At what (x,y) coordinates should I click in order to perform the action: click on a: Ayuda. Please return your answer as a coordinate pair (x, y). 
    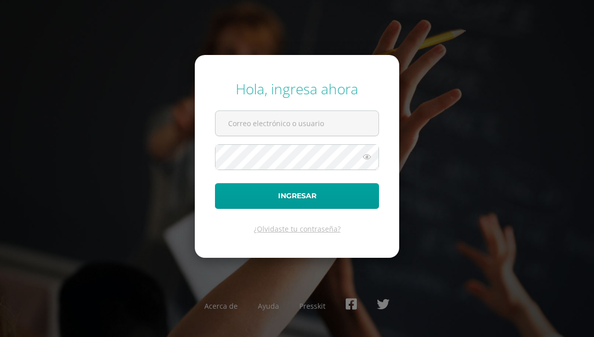
    Looking at the image, I should click on (269, 306).